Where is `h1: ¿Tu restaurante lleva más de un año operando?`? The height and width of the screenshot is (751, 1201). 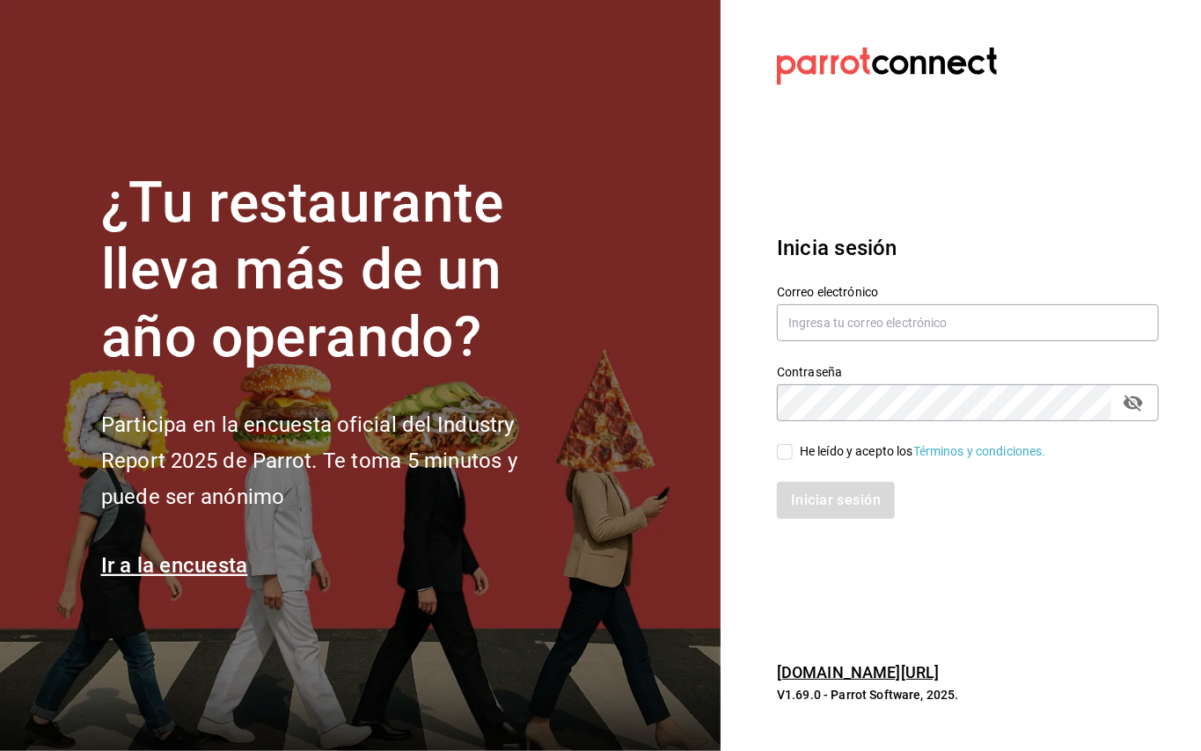
h1: ¿Tu restaurante lleva más de un año operando? is located at coordinates (339, 271).